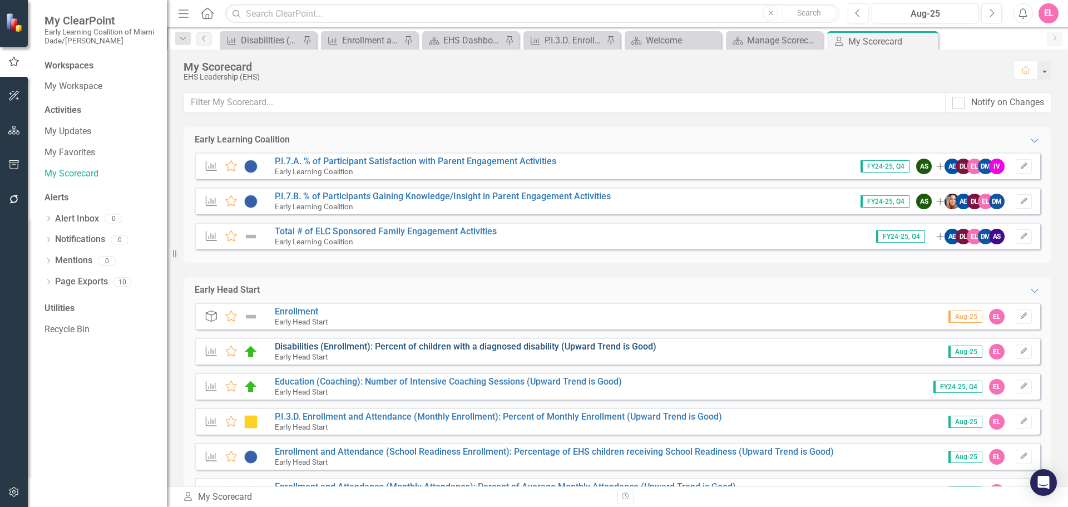 The width and height of the screenshot is (1068, 507). I want to click on div: Utilities, so click(100, 308).